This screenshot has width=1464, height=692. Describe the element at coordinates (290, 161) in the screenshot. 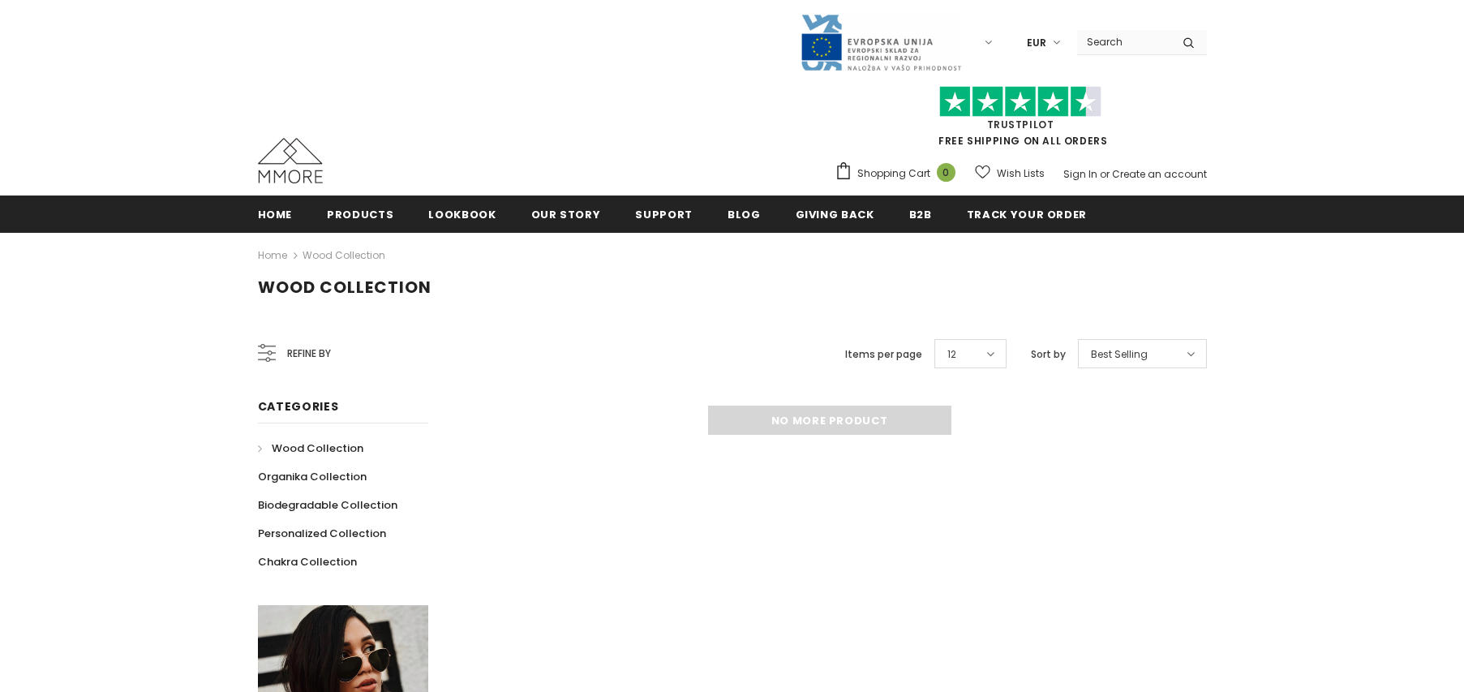

I see `img: MMORE Cases` at that location.